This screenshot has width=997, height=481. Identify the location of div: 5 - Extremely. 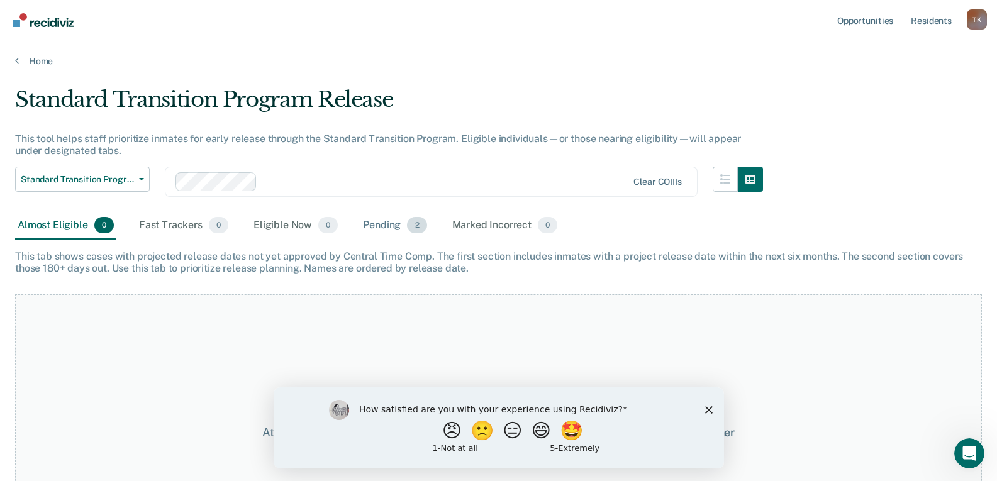
(335, 60).